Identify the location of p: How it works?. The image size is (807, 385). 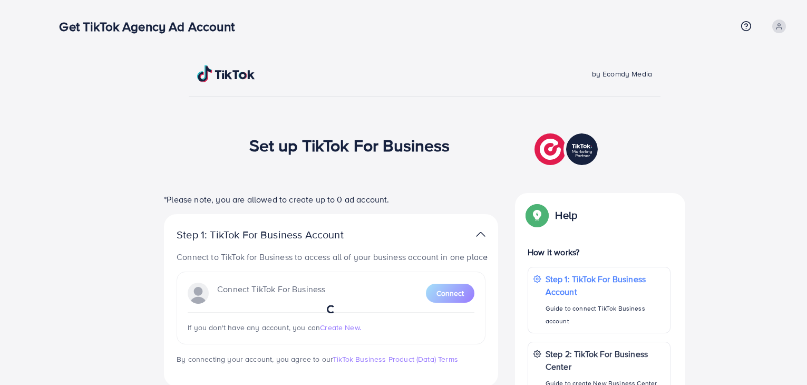
(599, 252).